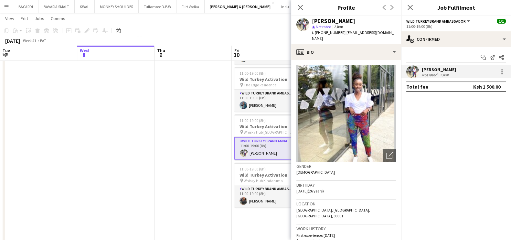 This screenshot has height=240, width=511. What do you see at coordinates (293, 6) in the screenshot?
I see `button: Indu Logistics` at bounding box center [293, 6].